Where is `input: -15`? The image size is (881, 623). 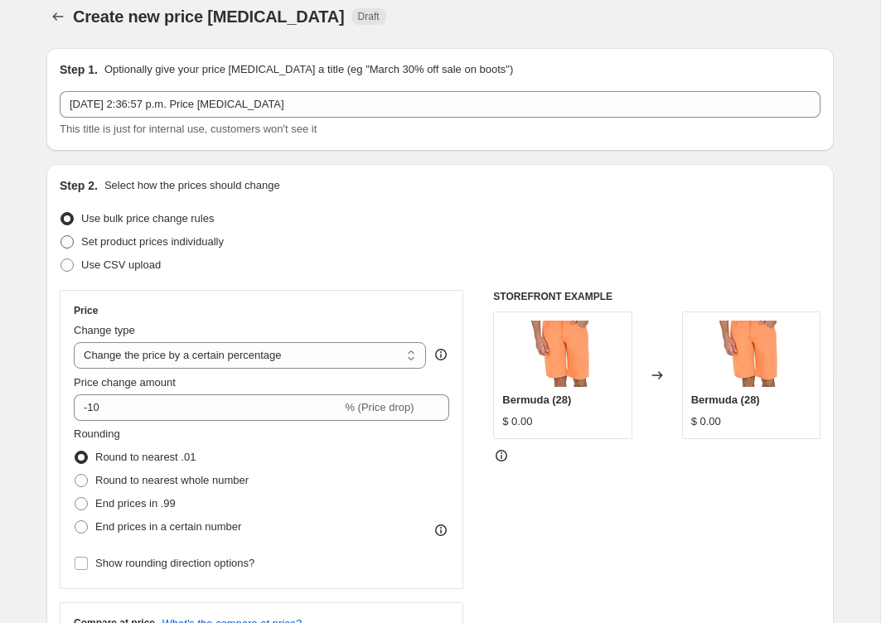 input: -15 is located at coordinates (207, 408).